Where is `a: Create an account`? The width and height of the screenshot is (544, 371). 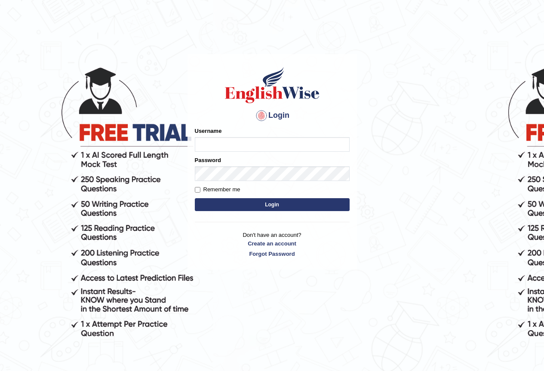 a: Create an account is located at coordinates (272, 243).